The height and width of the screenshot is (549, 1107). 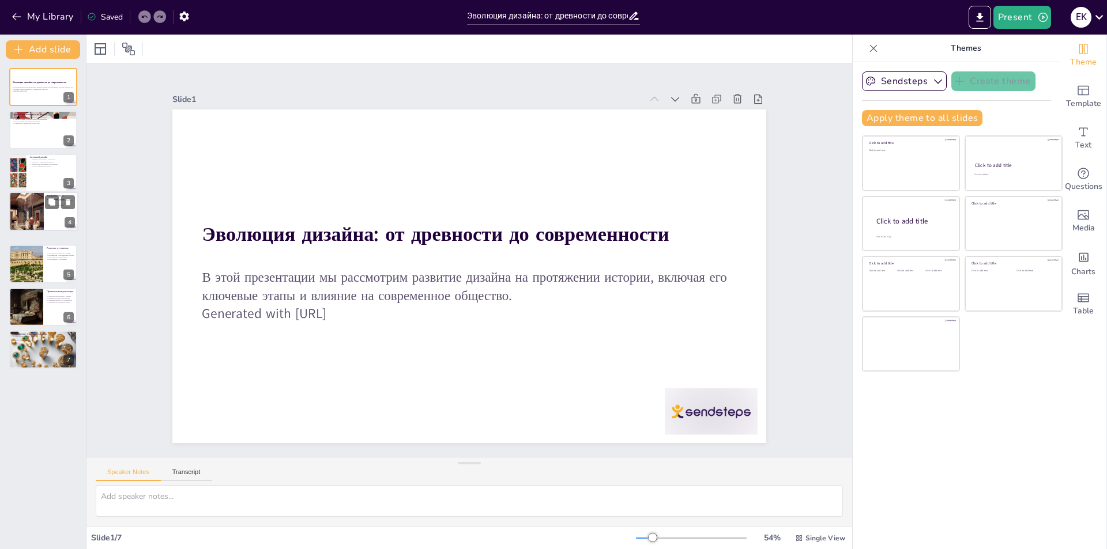 What do you see at coordinates (1083, 97) in the screenshot?
I see `div: Add ready made slides` at bounding box center [1083, 97].